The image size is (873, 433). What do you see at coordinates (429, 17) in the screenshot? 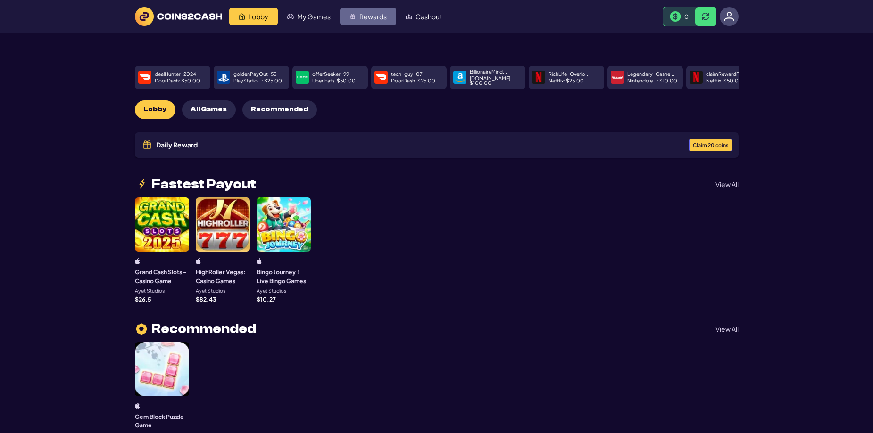
I see `span: Cashout` at bounding box center [429, 17].